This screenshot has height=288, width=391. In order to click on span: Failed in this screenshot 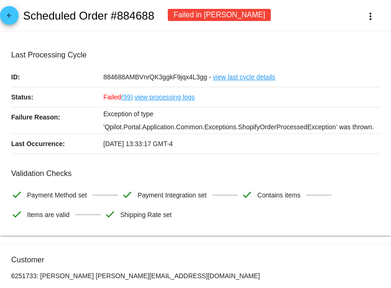, I will do `click(118, 97)`.